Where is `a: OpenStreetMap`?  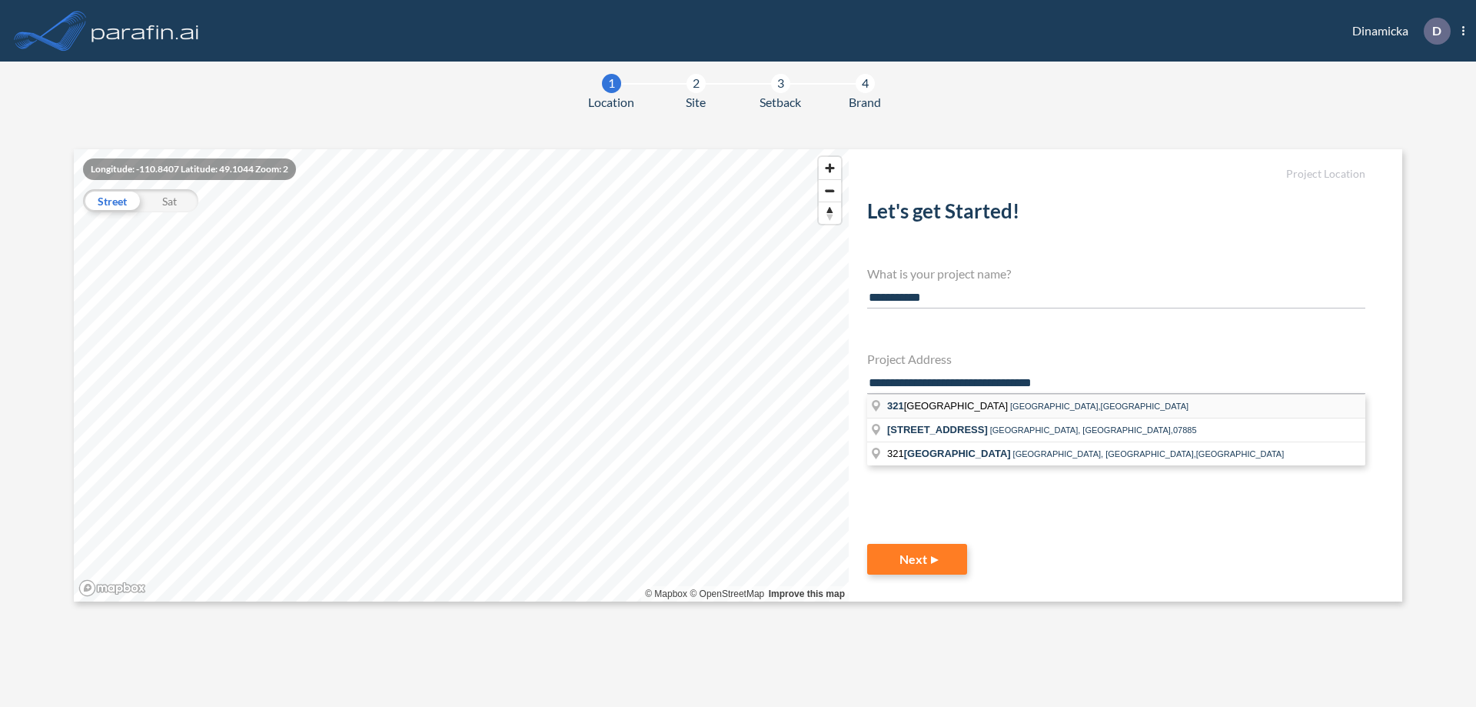
a: OpenStreetMap is located at coordinates (727, 594).